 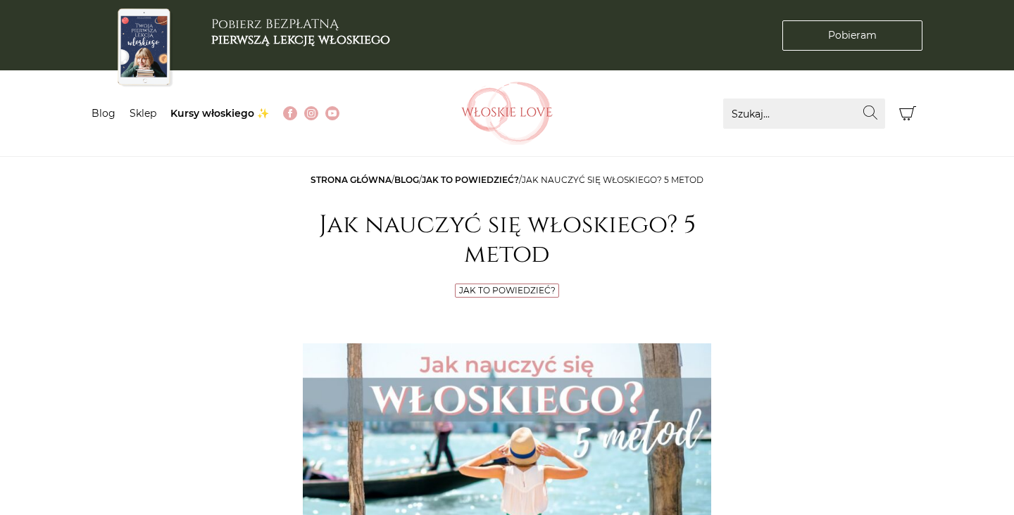 I want to click on input: Szukaj..., so click(x=804, y=113).